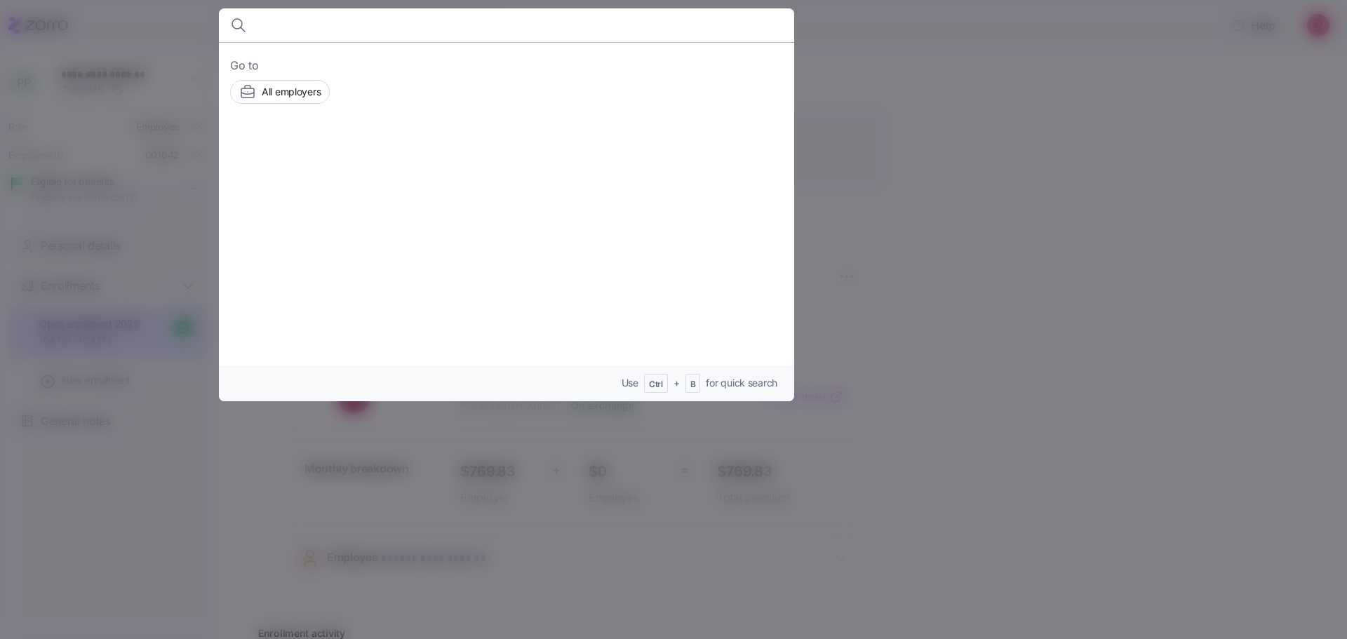 This screenshot has height=639, width=1347. Describe the element at coordinates (291, 92) in the screenshot. I see `span: All employers` at that location.